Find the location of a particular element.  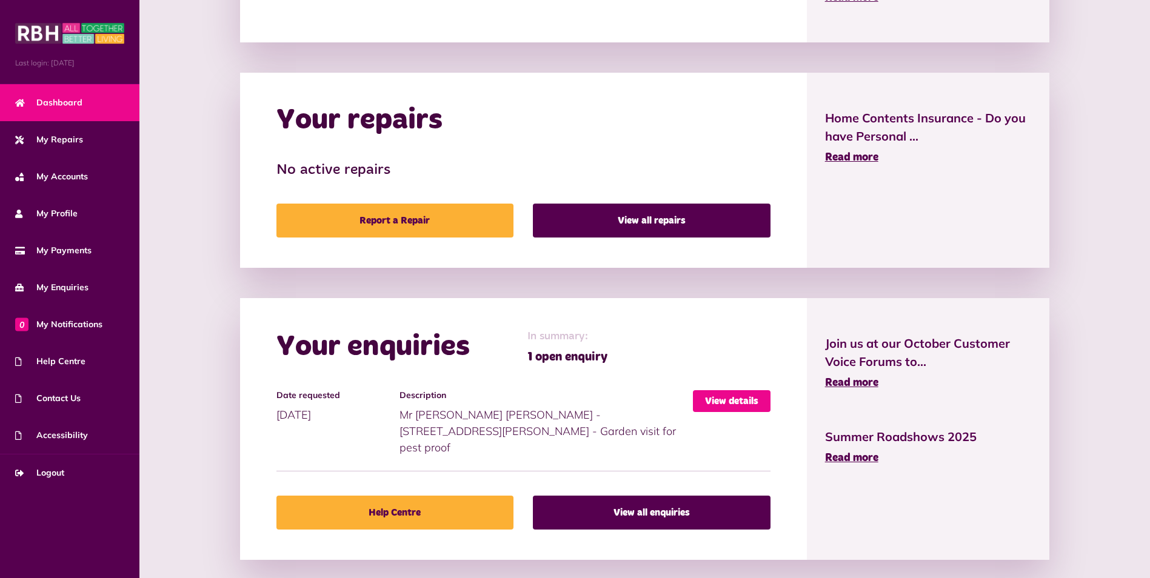

a: Home Contents Insurance - Do you have Personal ... Read more is located at coordinates (928, 138).